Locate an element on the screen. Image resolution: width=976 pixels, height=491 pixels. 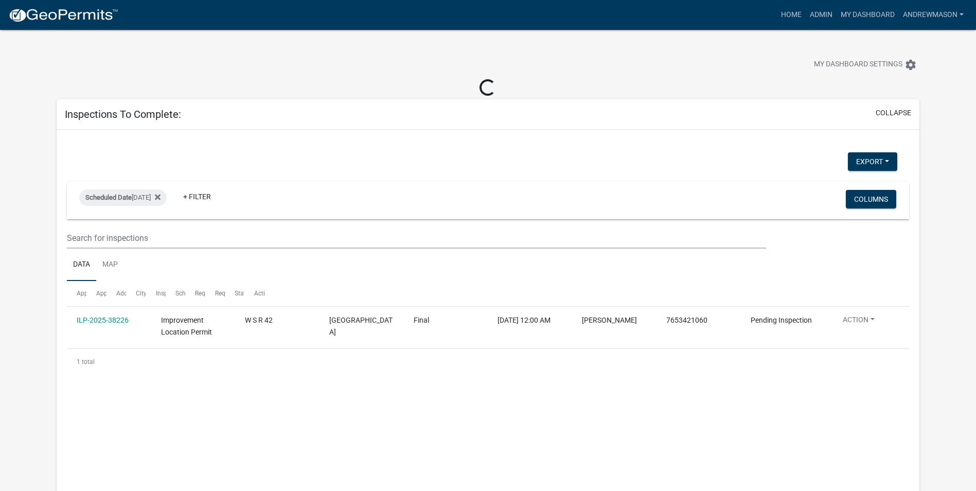
a: Map is located at coordinates (110, 265).